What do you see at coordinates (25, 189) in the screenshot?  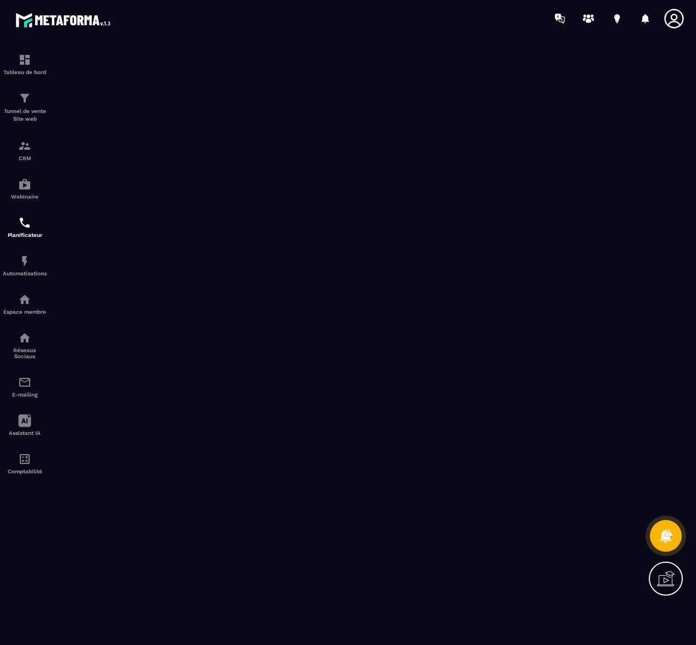 I see `a: automationsautomationsWebinaire` at bounding box center [25, 189].